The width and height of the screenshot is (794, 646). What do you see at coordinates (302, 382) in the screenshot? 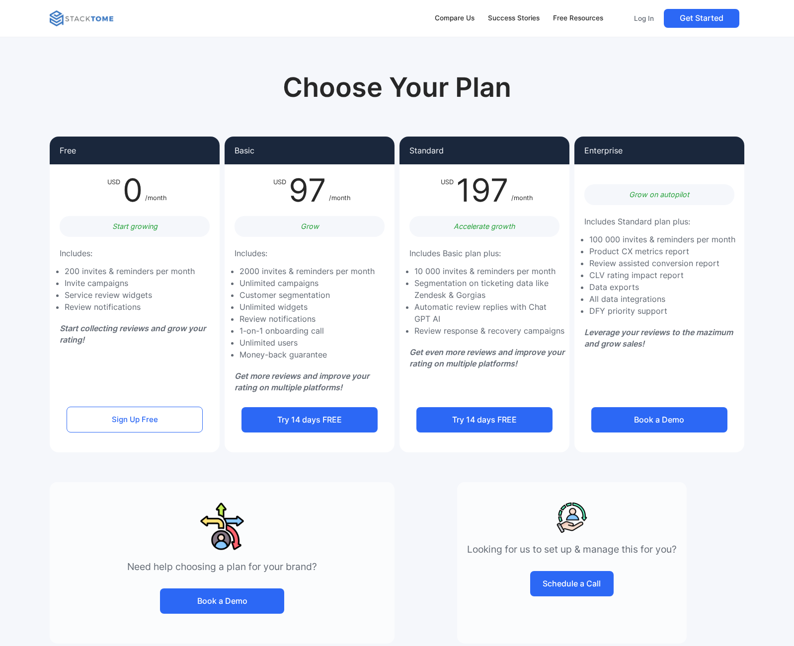
I see `em: Get more reviews and improve your rating on multiple platforms!` at bounding box center [302, 382].